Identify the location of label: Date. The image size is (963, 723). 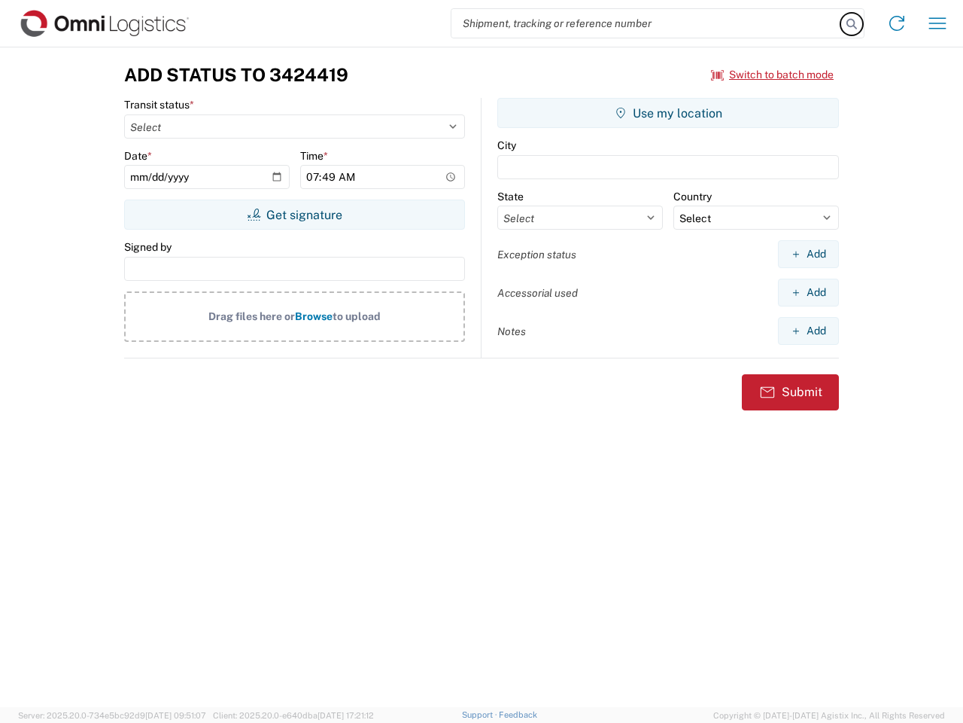
(138, 156).